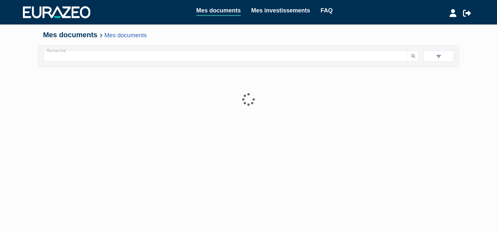 This screenshot has height=232, width=497. Describe the element at coordinates (281, 10) in the screenshot. I see `a: Mes investissements` at that location.